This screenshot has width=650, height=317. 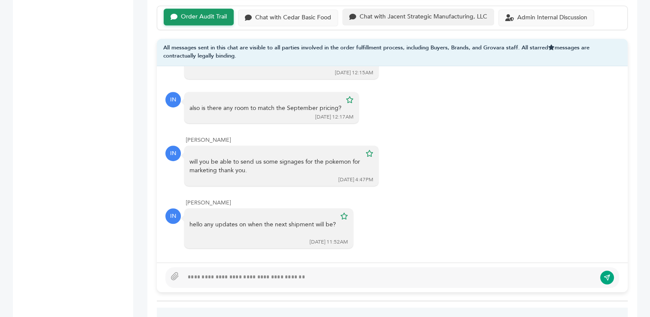 I want to click on div: Chat with Cedar Basic Food, so click(x=293, y=18).